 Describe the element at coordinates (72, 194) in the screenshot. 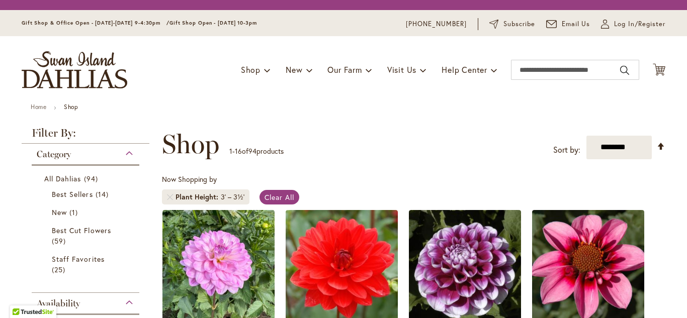

I see `span: Best Sellers` at that location.